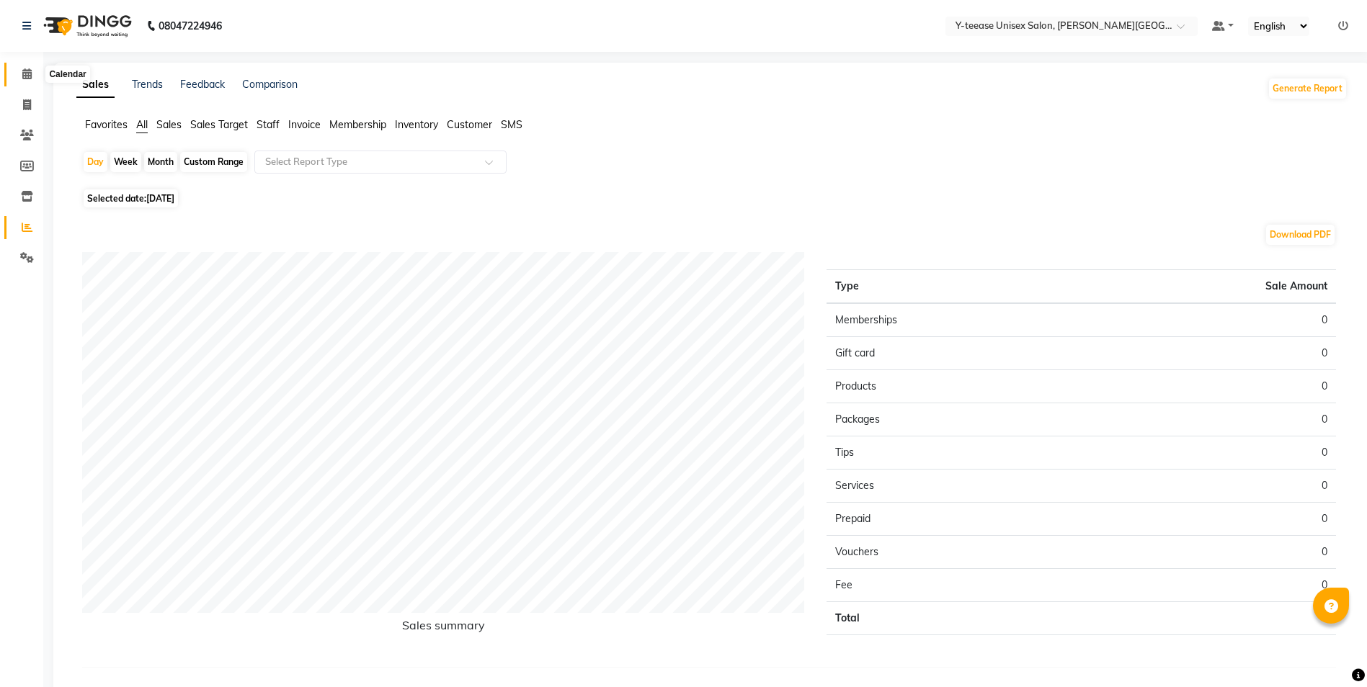 The height and width of the screenshot is (687, 1367). What do you see at coordinates (142, 125) in the screenshot?
I see `span: All` at bounding box center [142, 125].